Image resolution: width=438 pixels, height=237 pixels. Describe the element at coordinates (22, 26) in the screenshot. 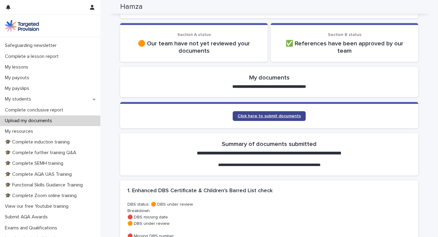

I see `img: M5nRWzHhSzIhMunXDL62` at that location.